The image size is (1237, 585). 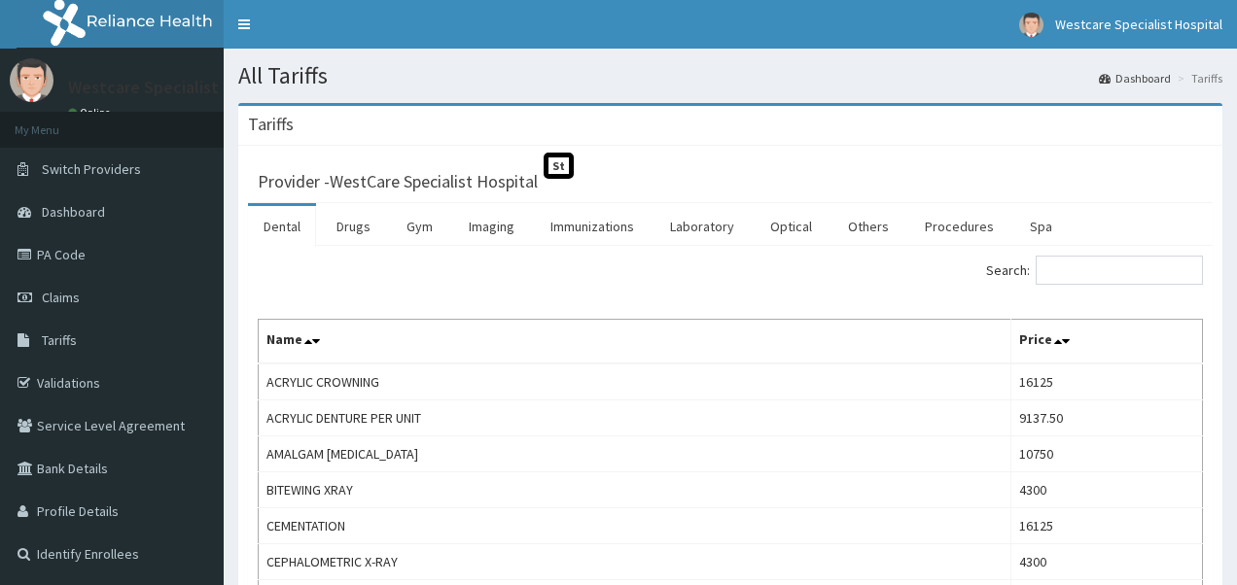 I want to click on span: Westcare Specialist Hospital, so click(x=1139, y=24).